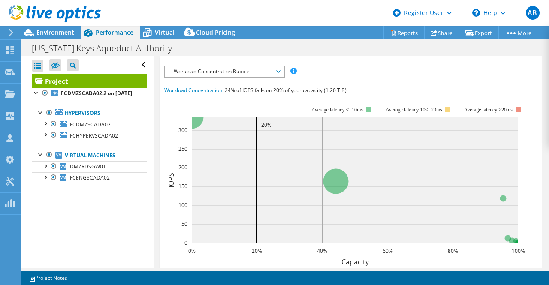 The image size is (549, 285). Describe the element at coordinates (55, 32) in the screenshot. I see `span: Environment` at that location.